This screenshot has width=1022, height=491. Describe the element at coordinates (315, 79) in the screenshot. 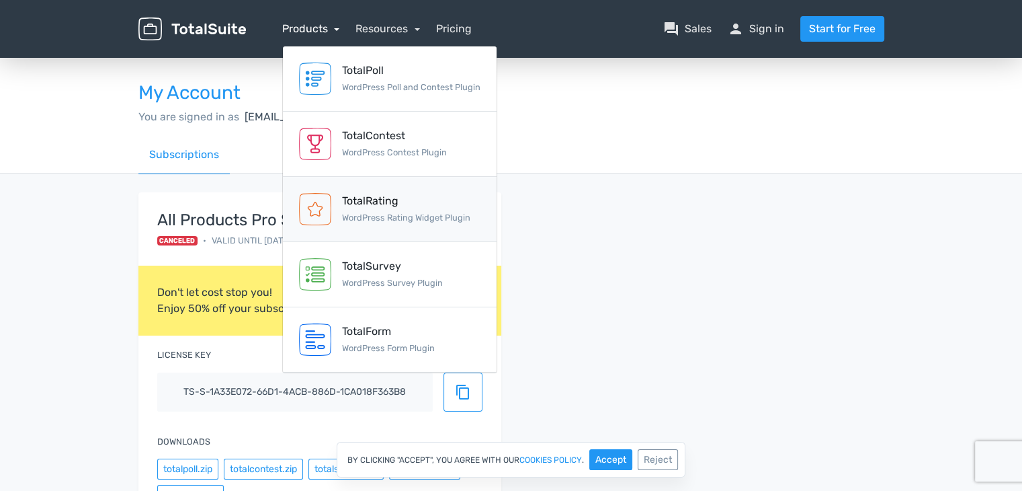

I see `img: TotalPoll` at that location.